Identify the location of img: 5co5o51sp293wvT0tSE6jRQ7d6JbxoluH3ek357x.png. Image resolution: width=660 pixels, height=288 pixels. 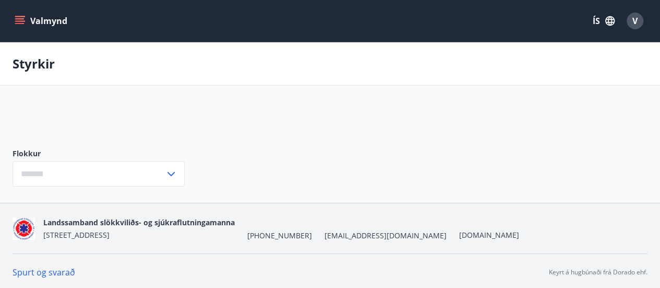
(23, 228).